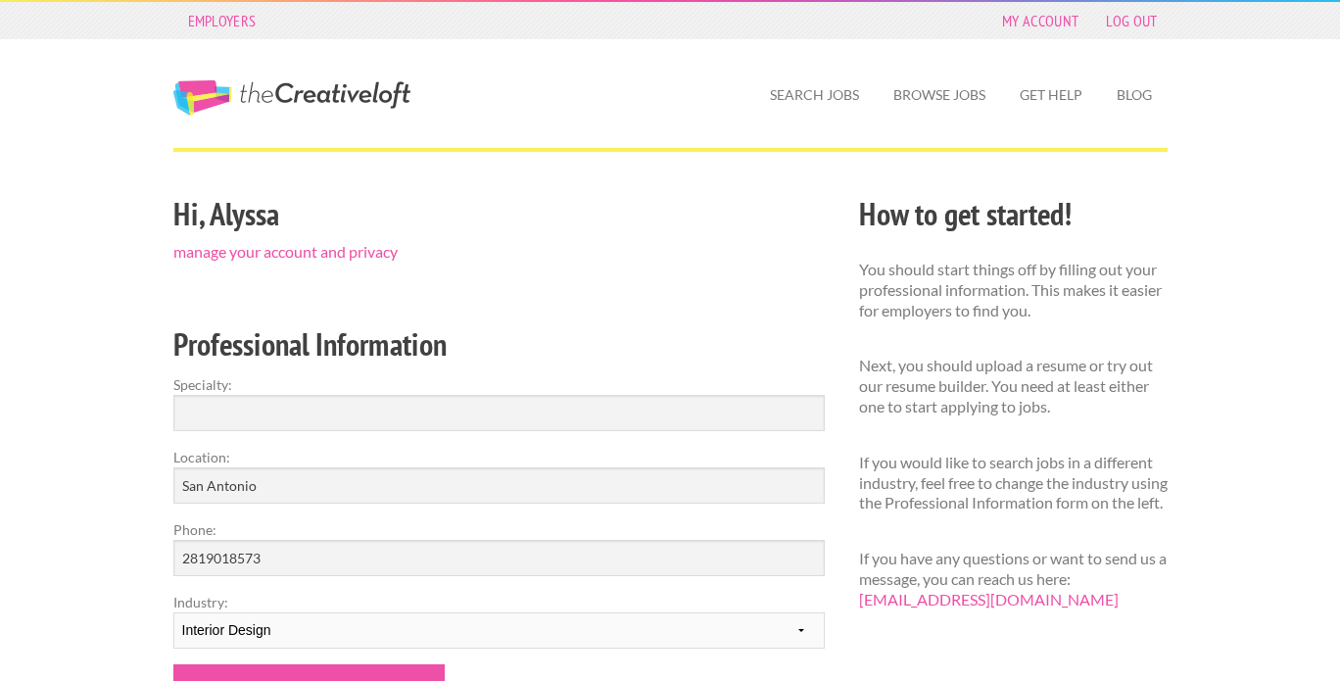 The width and height of the screenshot is (1340, 681). I want to click on a: Browse Jobs, so click(939, 95).